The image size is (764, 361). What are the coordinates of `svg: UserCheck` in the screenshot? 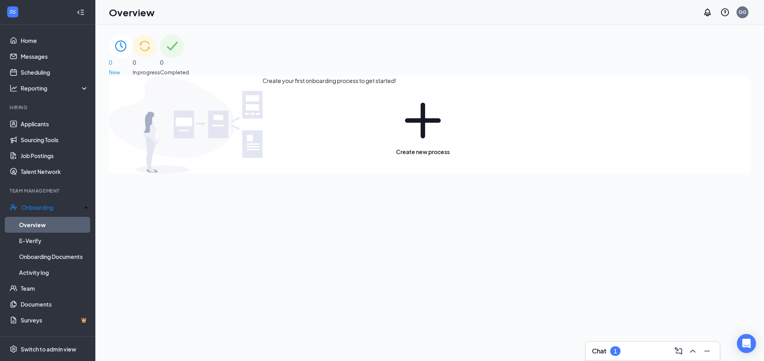 It's located at (14, 207).